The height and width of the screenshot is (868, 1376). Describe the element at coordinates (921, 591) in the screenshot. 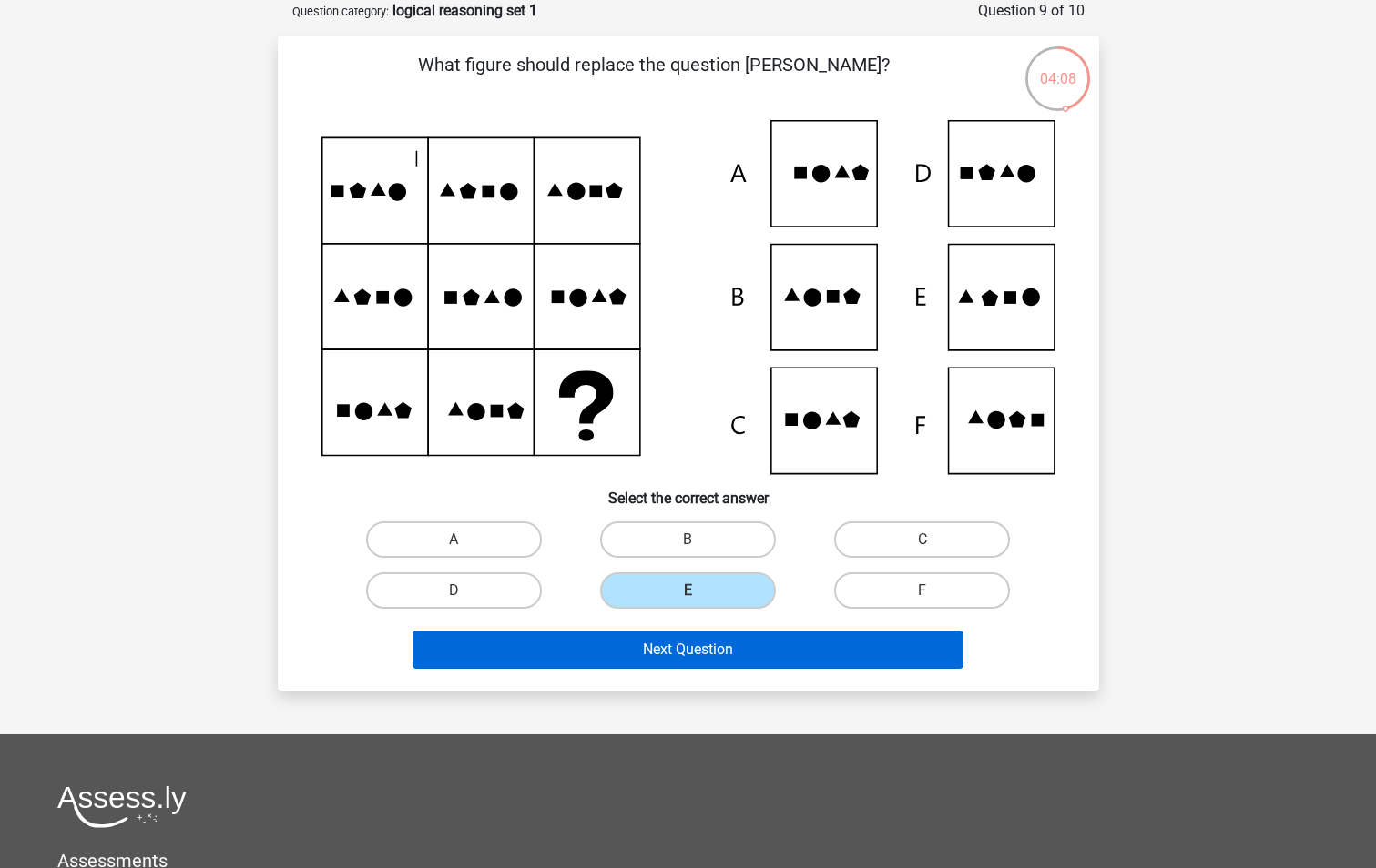

I see `label: F` at that location.